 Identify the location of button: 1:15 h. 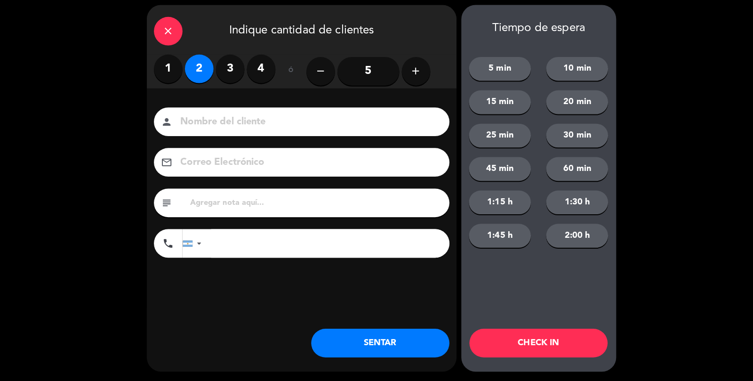
(494, 204).